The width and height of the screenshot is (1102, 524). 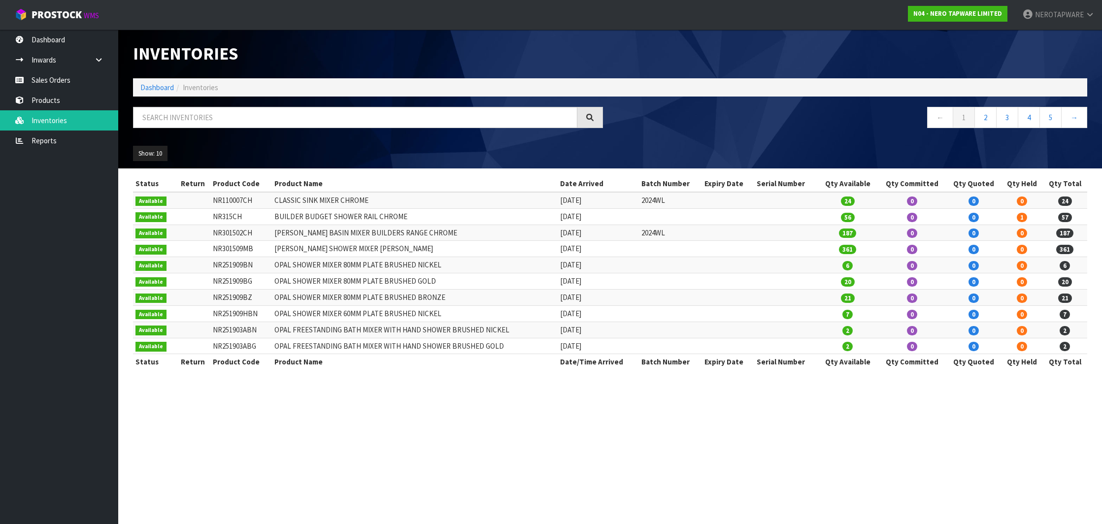 I want to click on h1: Inventories, so click(x=368, y=54).